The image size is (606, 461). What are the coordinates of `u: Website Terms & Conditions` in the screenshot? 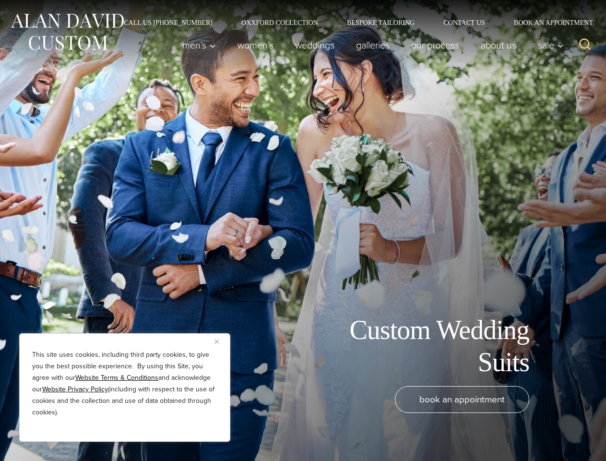 It's located at (117, 377).